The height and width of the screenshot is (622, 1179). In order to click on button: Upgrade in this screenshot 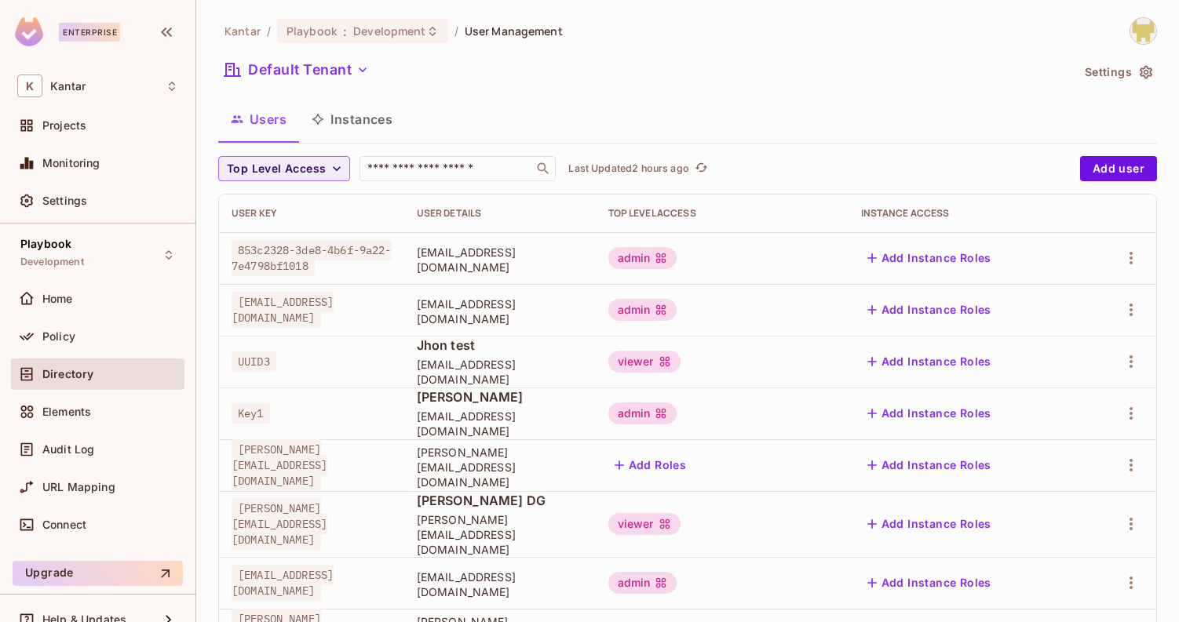, I will do `click(97, 574)`.